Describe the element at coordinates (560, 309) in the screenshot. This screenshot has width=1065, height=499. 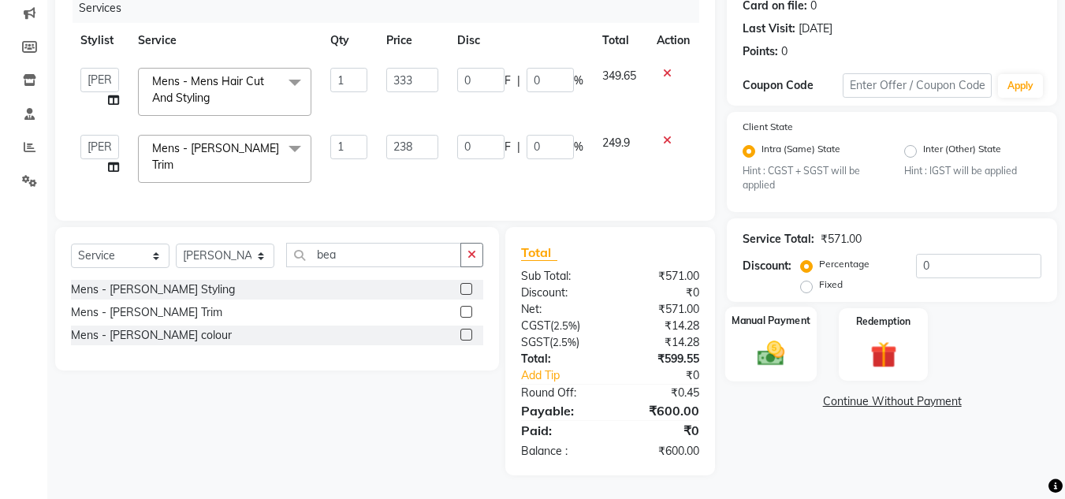
I see `div: Net:` at that location.